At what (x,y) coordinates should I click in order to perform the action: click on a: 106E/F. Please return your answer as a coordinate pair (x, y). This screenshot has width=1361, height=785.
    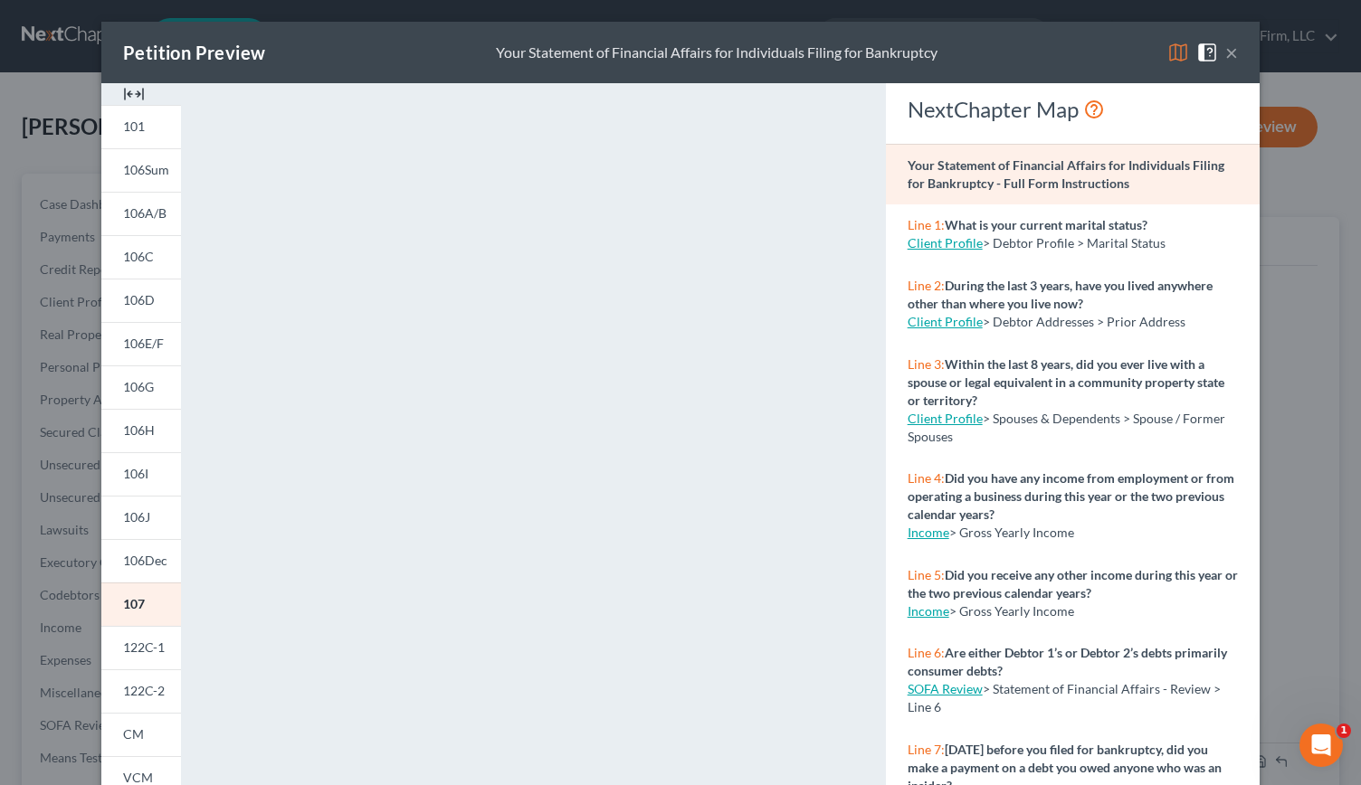
    Looking at the image, I should click on (141, 344).